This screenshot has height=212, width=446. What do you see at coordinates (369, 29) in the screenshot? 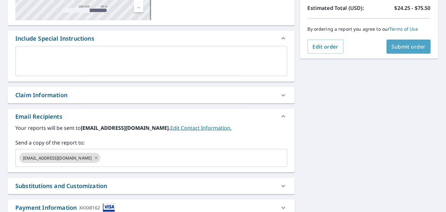
I see `p: By ordering a report you agree to our` at bounding box center [369, 29].